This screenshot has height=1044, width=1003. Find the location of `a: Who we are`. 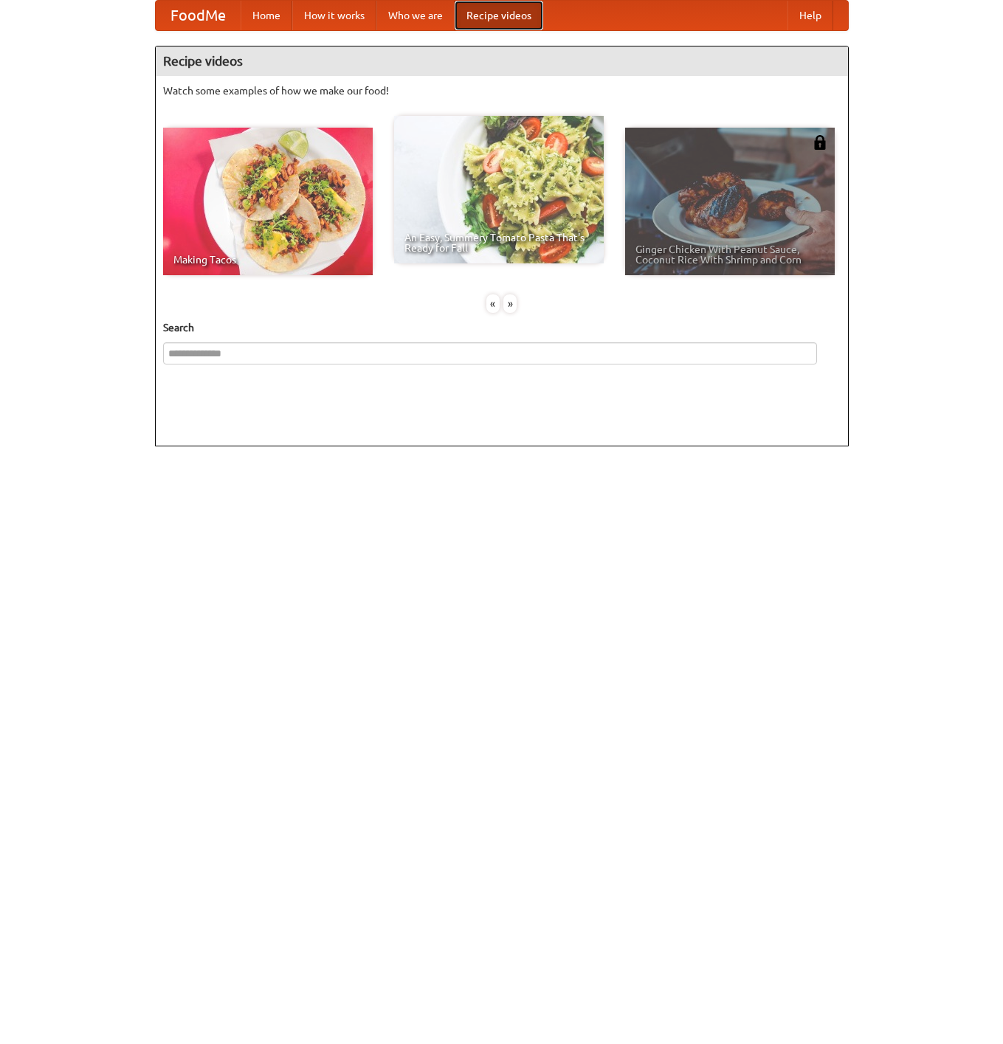

a: Who we are is located at coordinates (415, 15).